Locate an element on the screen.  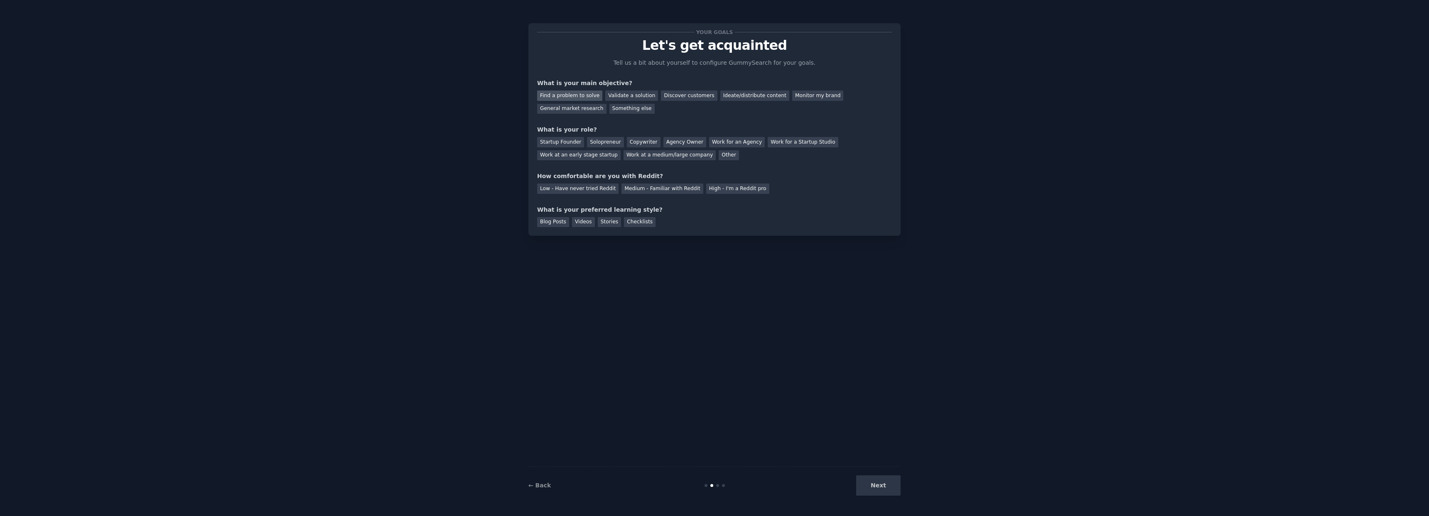
div: What is your role? is located at coordinates (714, 130).